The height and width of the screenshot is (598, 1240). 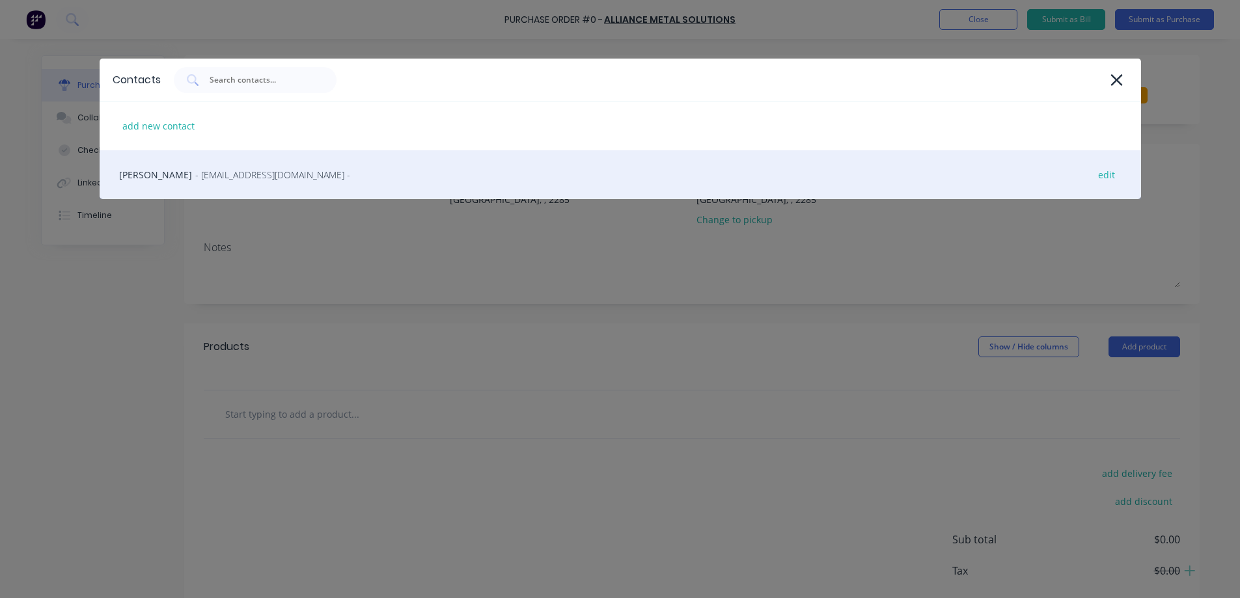 What do you see at coordinates (1107, 174) in the screenshot?
I see `div: edit` at bounding box center [1107, 174].